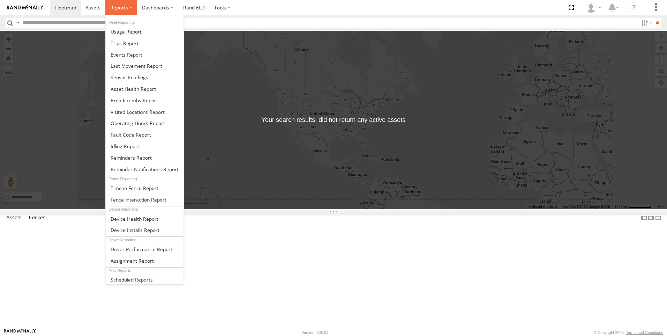 The height and width of the screenshot is (336, 667). Describe the element at coordinates (628, 332) in the screenshot. I see `div: © Copyright 2025 -` at that location.